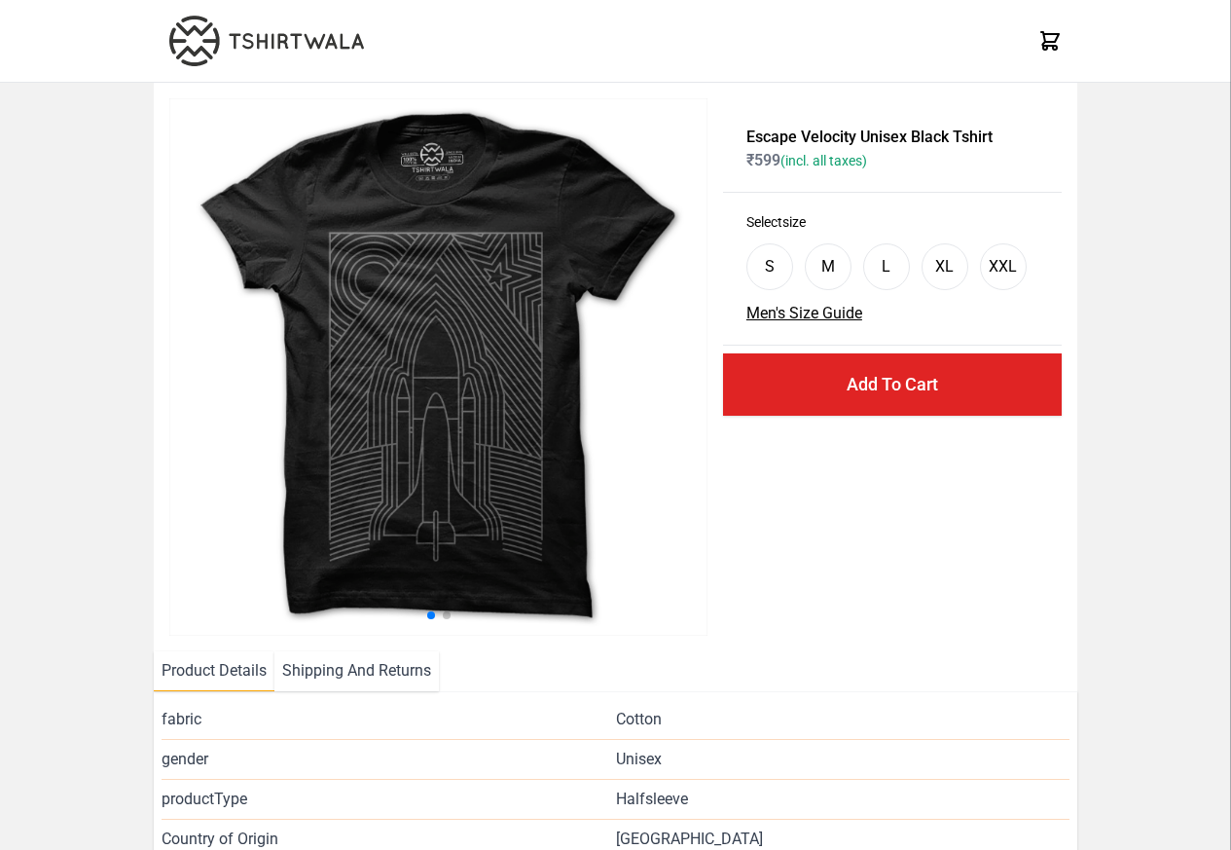 The height and width of the screenshot is (850, 1231). Describe the element at coordinates (214, 671) in the screenshot. I see `li: Product Details` at that location.